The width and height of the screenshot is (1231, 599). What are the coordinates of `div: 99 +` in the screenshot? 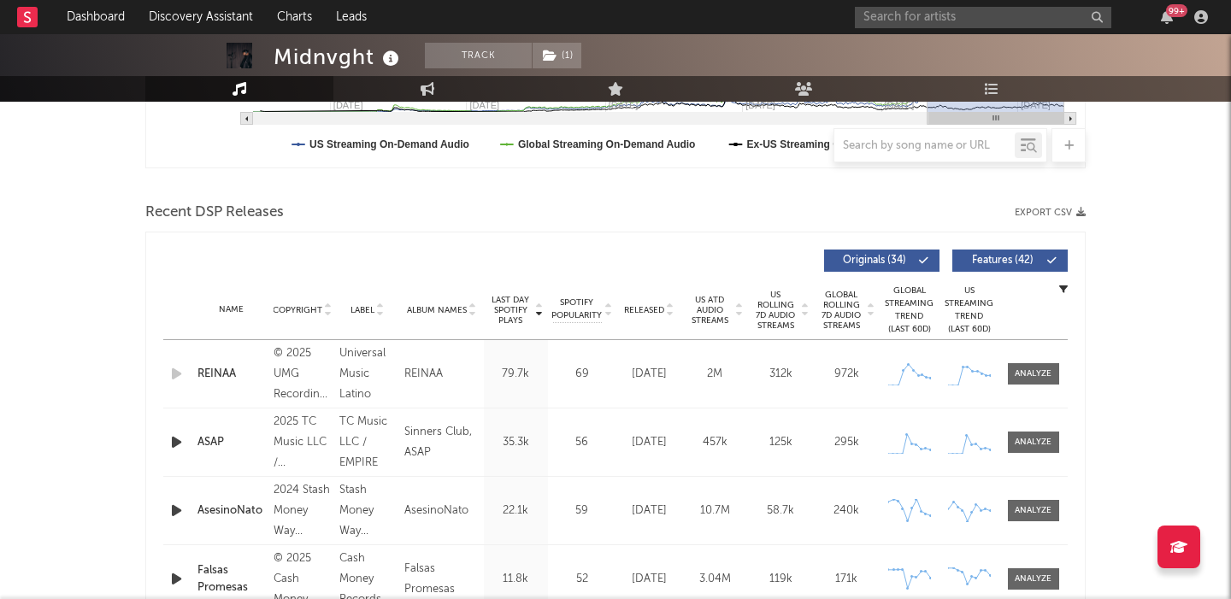 It's located at (1176, 10).